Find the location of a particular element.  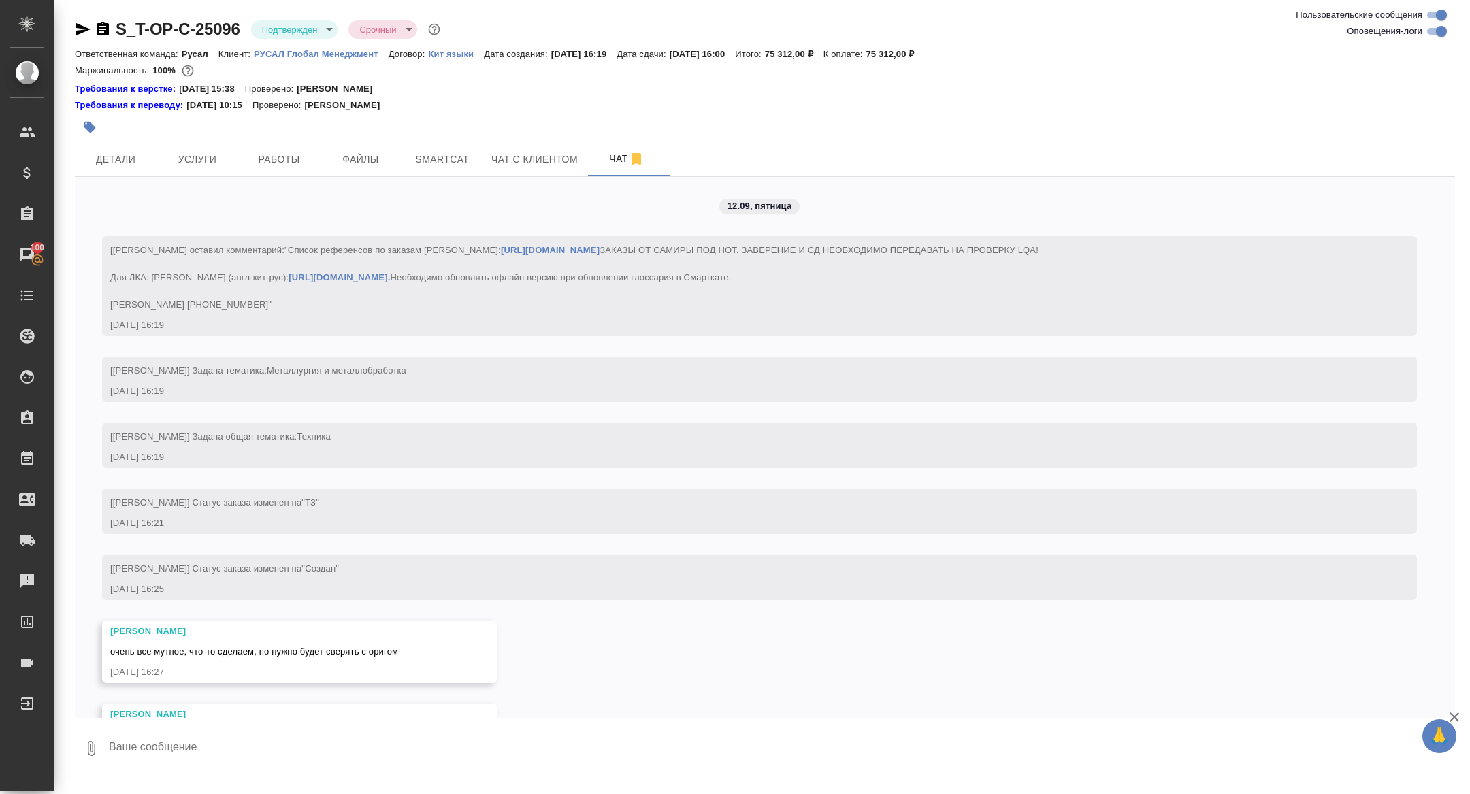

button: Подтвержден is located at coordinates (290, 29).